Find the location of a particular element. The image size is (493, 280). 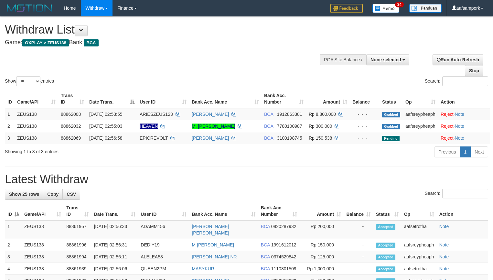

span: Copy 1991612012 to clipboard is located at coordinates (284, 245).